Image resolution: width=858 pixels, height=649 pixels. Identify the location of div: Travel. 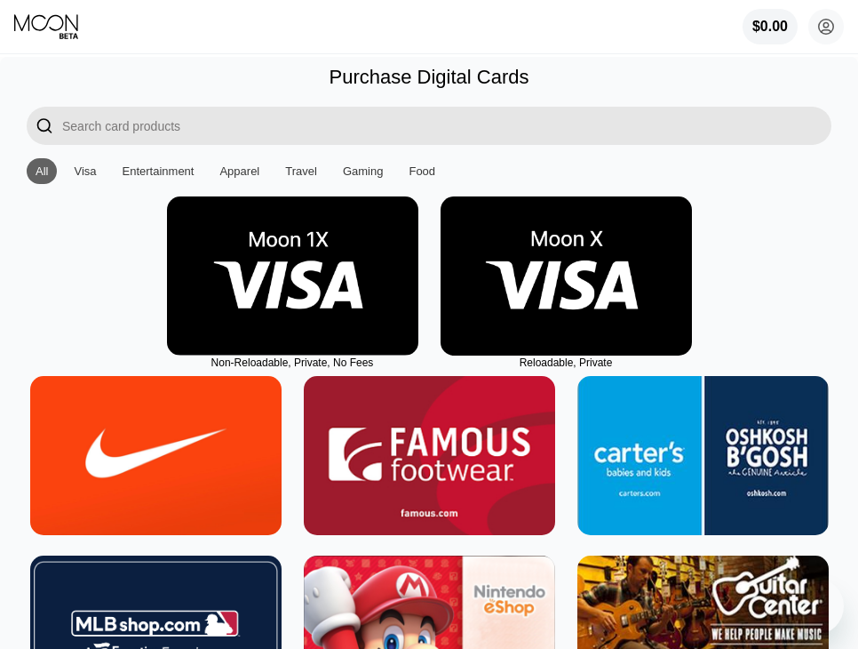
(301, 171).